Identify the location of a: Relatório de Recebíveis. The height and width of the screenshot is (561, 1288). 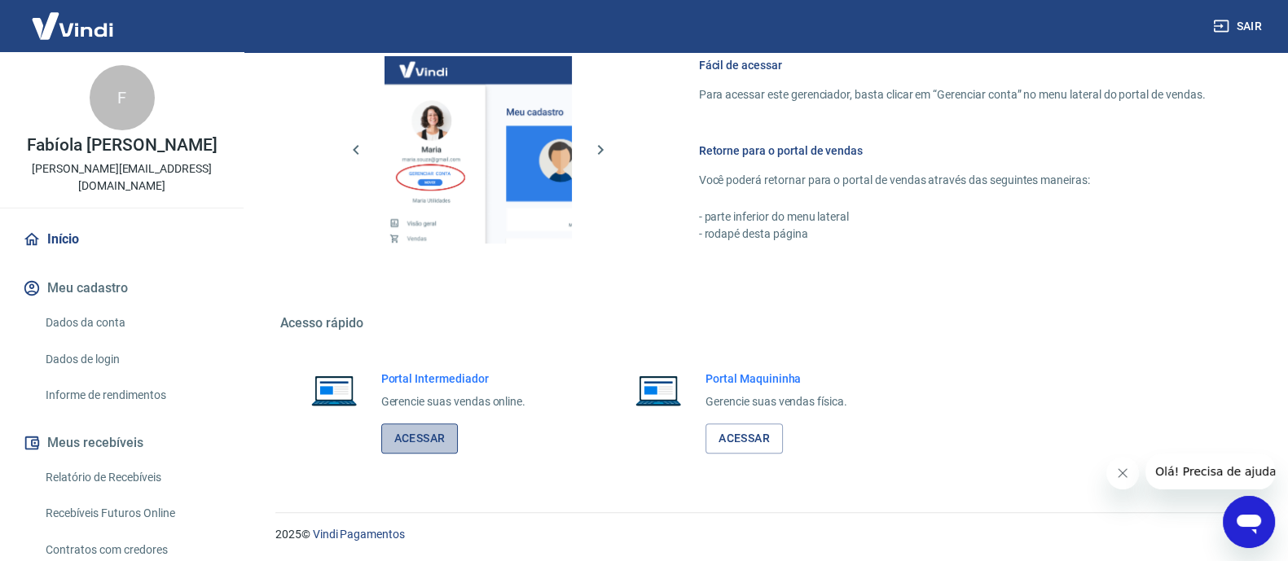
(131, 477).